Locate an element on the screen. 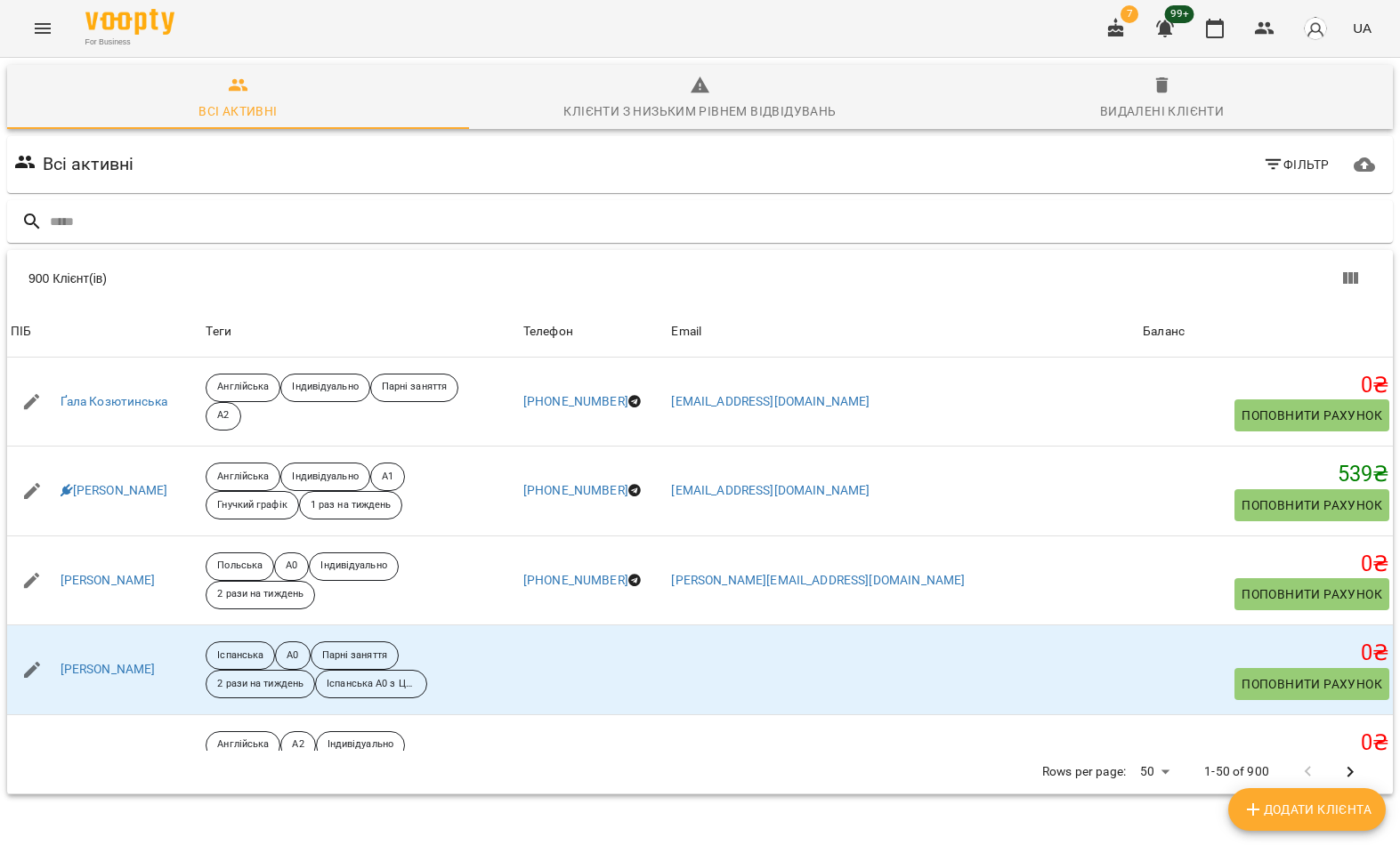 Image resolution: width=1400 pixels, height=845 pixels. a: Ґала Козютинська is located at coordinates (114, 403).